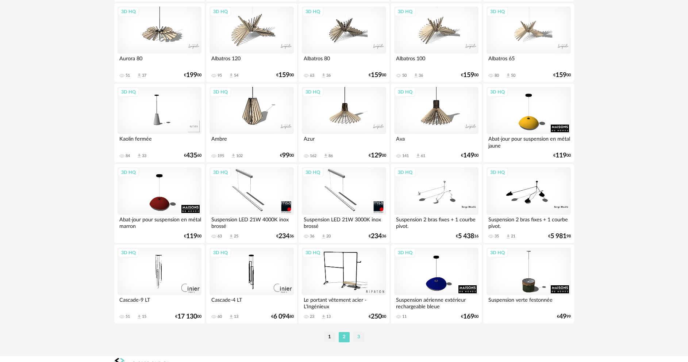 The width and height of the screenshot is (688, 362). Describe the element at coordinates (344, 123) in the screenshot. I see `a: 3D HQ Azur 162 Download icon 86 €12900` at that location.